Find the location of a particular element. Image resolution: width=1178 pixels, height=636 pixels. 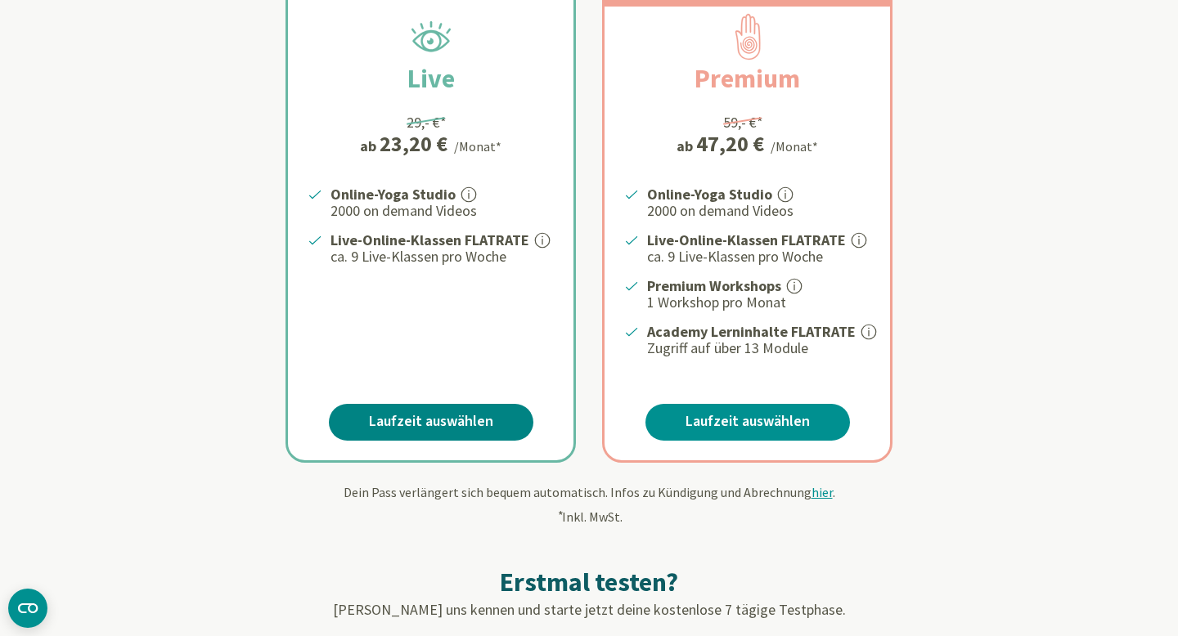

span: hier is located at coordinates (822, 492).